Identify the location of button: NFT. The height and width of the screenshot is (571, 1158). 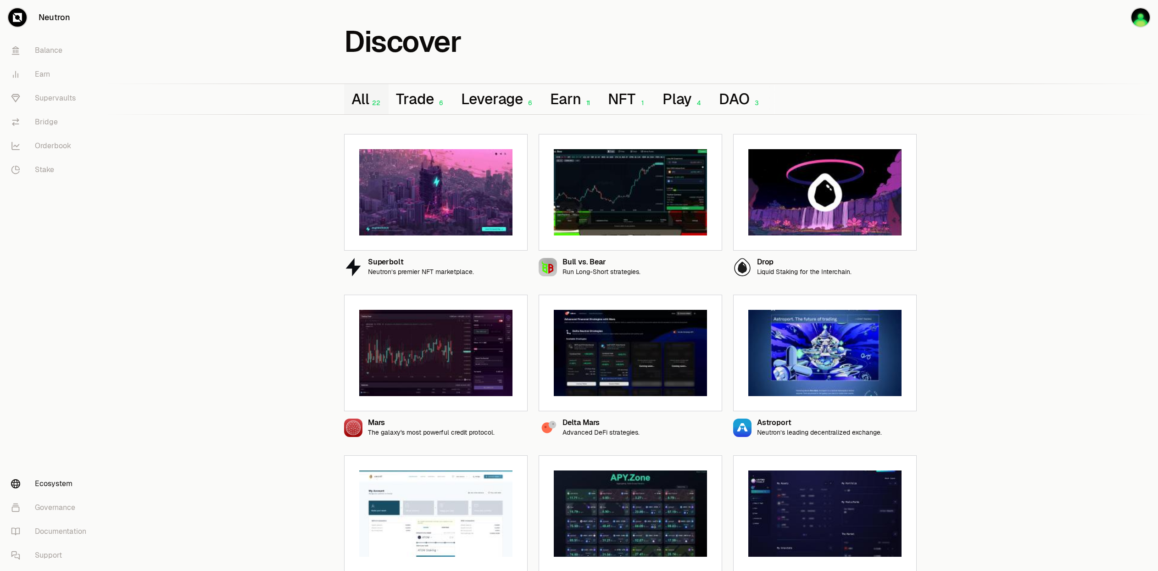
(628, 99).